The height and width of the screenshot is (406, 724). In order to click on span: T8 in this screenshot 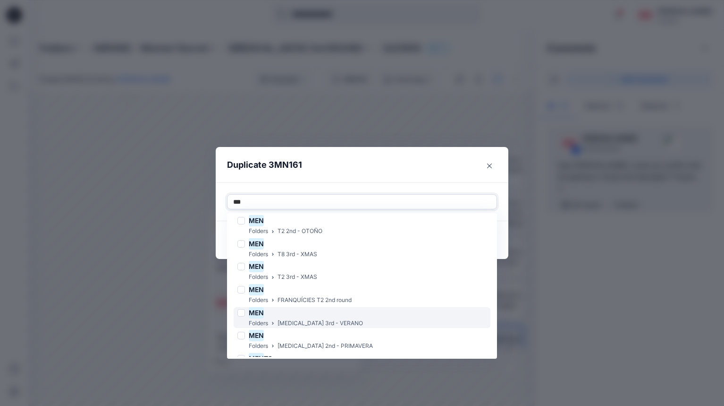, I will do `click(268, 358)`.